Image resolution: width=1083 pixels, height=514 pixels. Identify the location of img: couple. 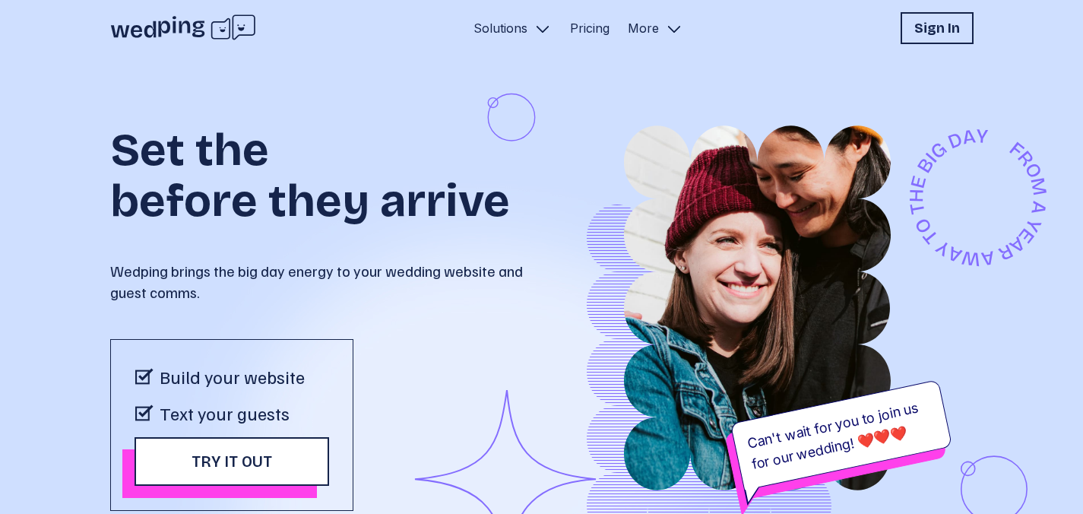
(758, 308).